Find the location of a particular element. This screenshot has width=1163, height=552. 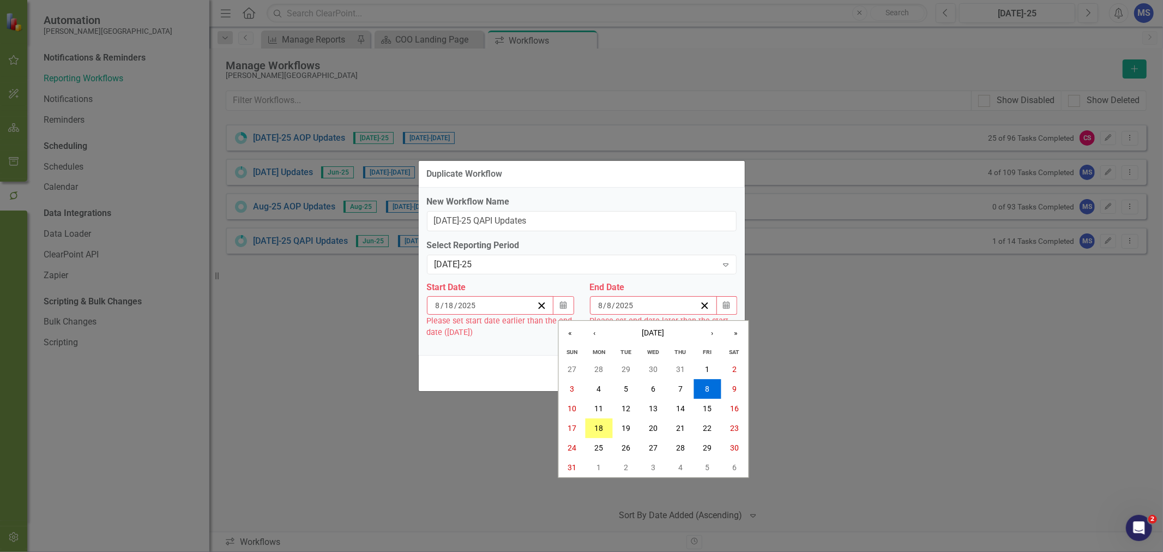

abbr: August 11, 2025 is located at coordinates (599, 408).